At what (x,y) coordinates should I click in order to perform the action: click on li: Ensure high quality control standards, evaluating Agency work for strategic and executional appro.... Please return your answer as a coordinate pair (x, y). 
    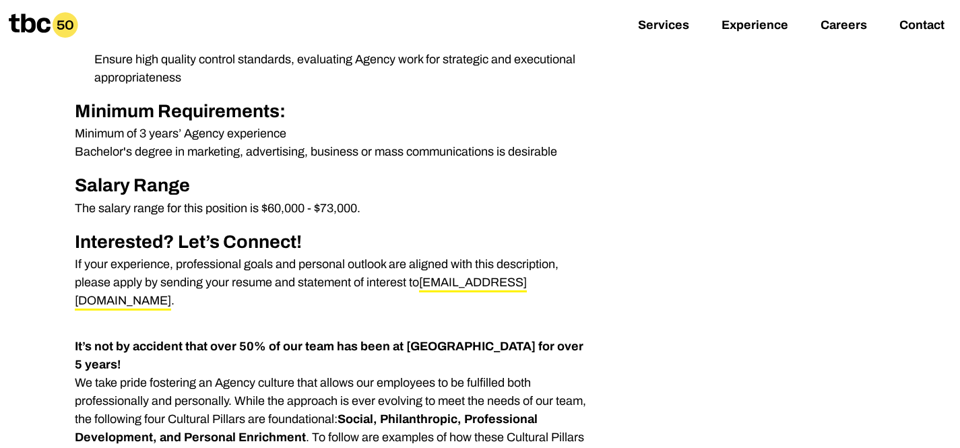
    Looking at the image, I should click on (337, 69).